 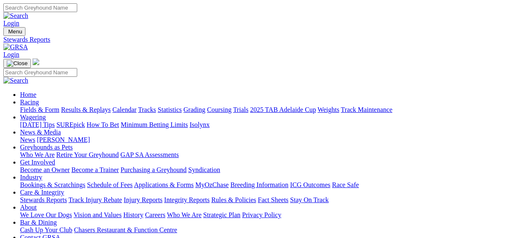 What do you see at coordinates (71, 124) in the screenshot?
I see `a: SUREpick` at bounding box center [71, 124].